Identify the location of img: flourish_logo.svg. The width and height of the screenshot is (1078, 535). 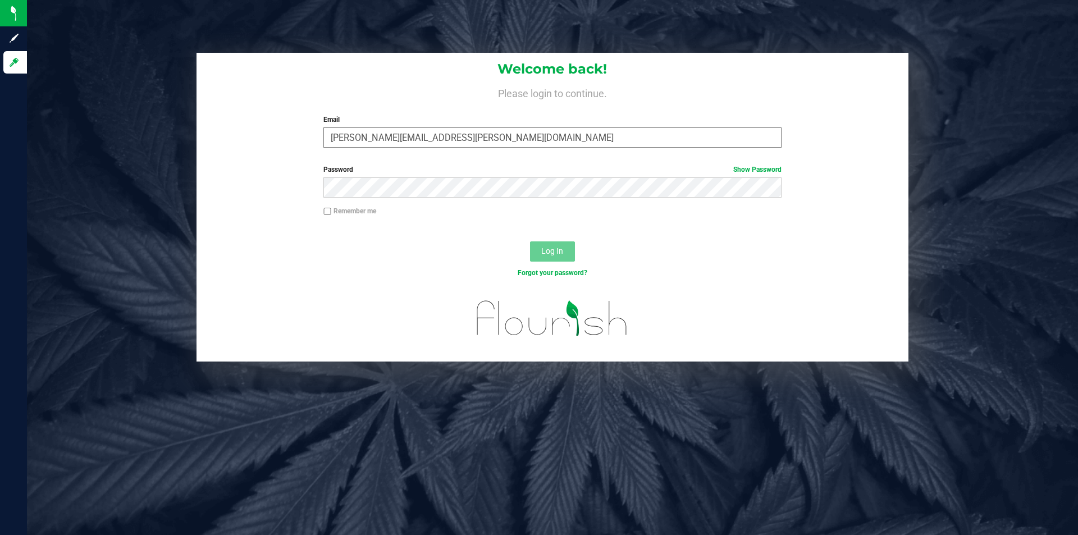
(552, 318).